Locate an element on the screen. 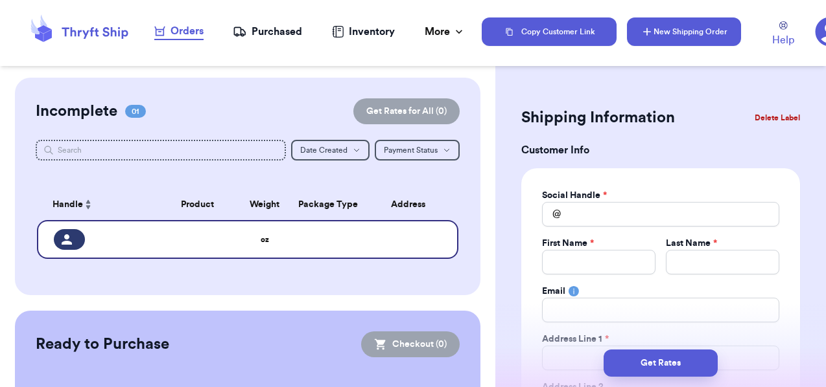 The width and height of the screenshot is (826, 387). span: Help is located at coordinates (783, 40).